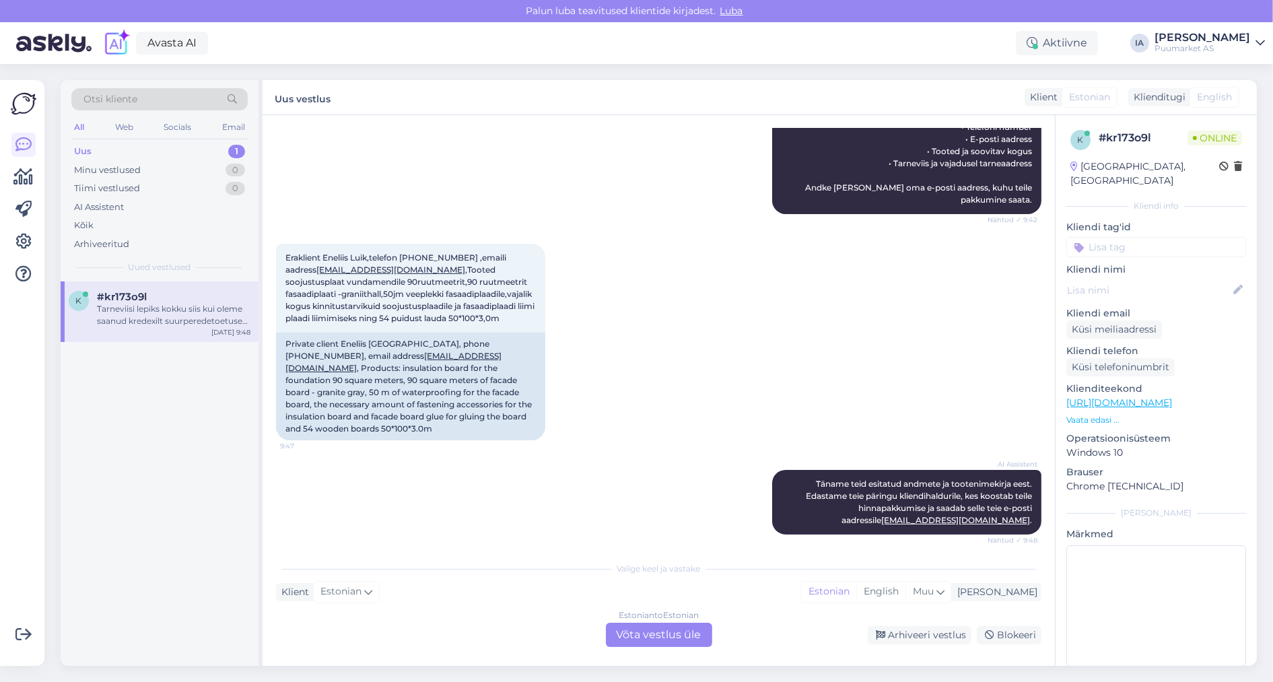 The width and height of the screenshot is (1273, 682). What do you see at coordinates (160, 267) in the screenshot?
I see `span: Uued vestlused` at bounding box center [160, 267].